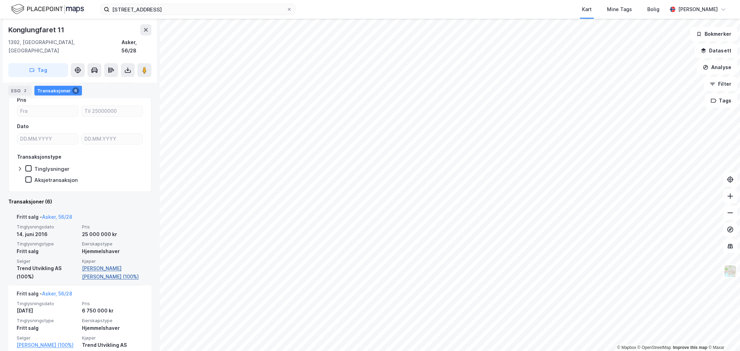  What do you see at coordinates (112, 234) in the screenshot?
I see `div: 25 000 000 kr` at bounding box center [112, 234].